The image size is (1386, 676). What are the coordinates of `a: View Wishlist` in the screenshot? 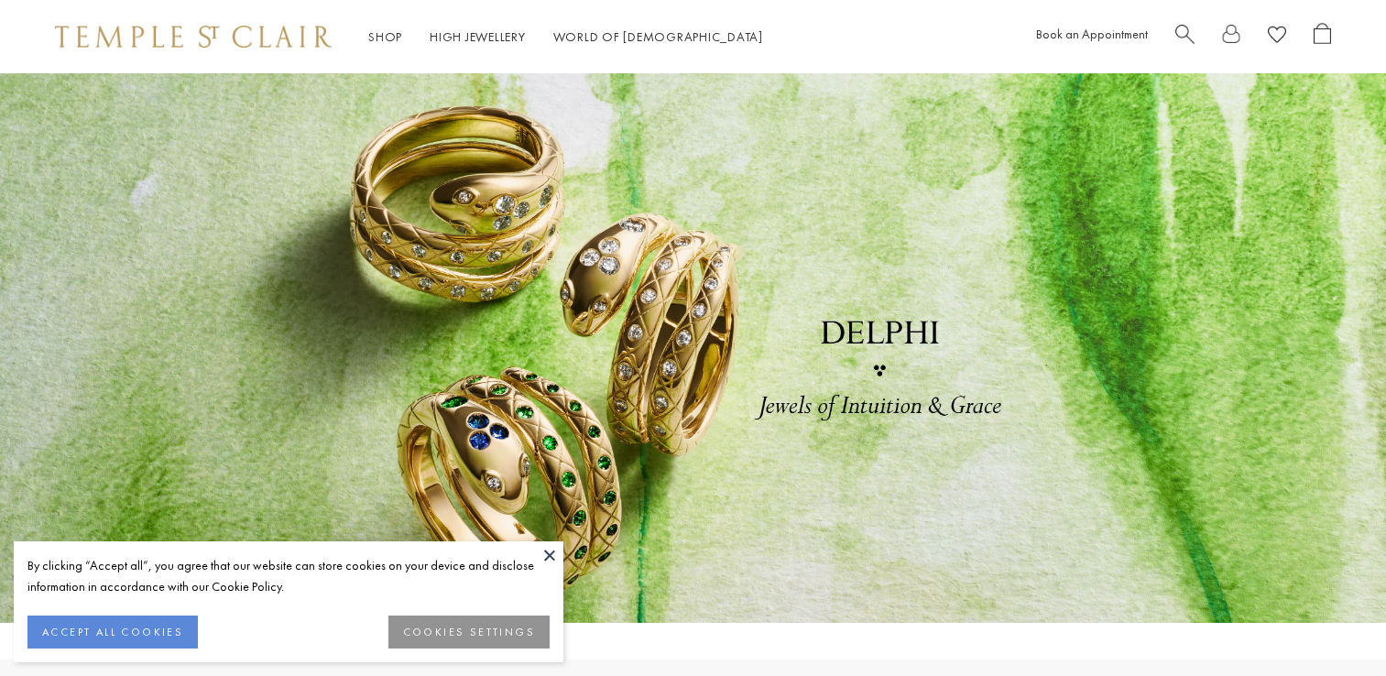 It's located at (1277, 37).